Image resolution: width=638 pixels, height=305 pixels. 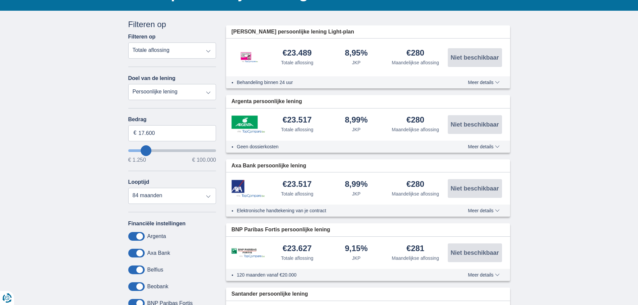 What do you see at coordinates (248, 189) in the screenshot?
I see `img: product.pl.alt Axa Bank` at bounding box center [248, 189].